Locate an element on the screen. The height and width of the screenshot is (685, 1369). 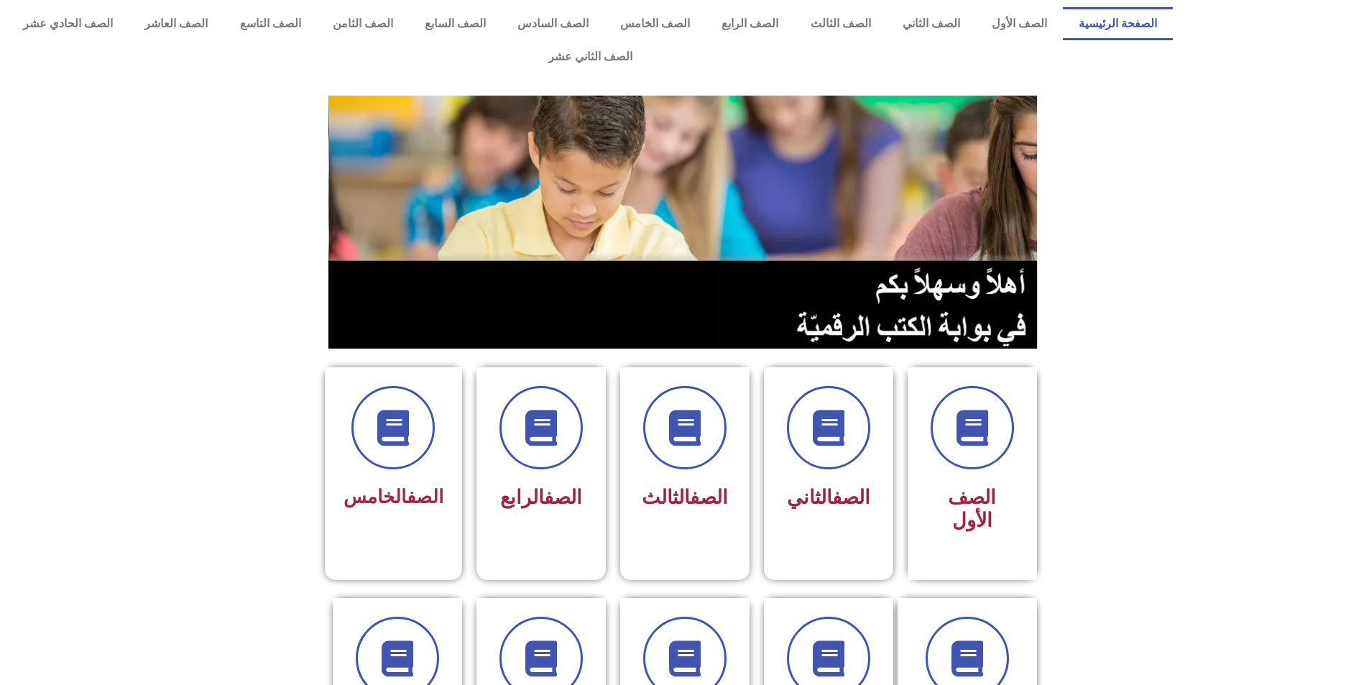
a: الصف الحادي عشر is located at coordinates (68, 24).